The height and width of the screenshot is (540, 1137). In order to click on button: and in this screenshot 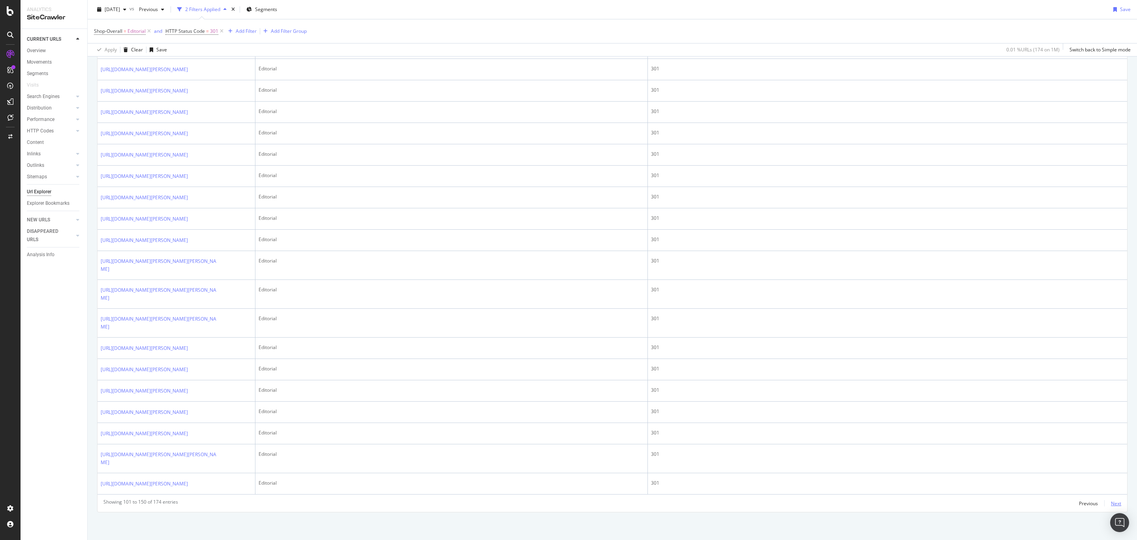, I will do `click(158, 31)`.